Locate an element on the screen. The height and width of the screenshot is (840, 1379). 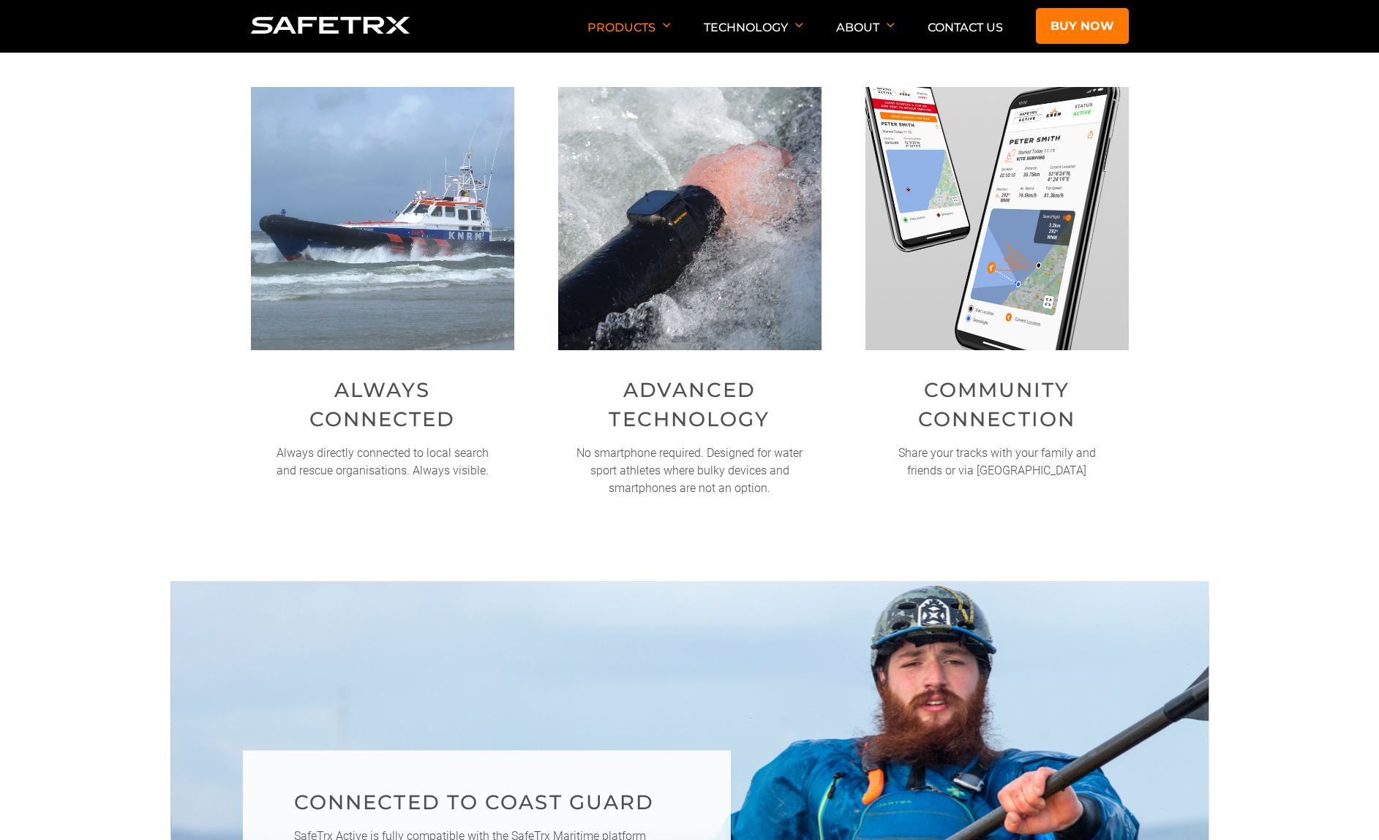
a: Contact Us is located at coordinates (965, 27).